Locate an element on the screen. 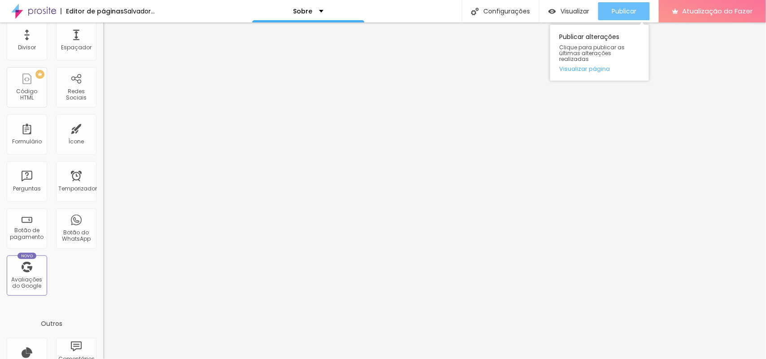  font: Novo is located at coordinates (27, 256).